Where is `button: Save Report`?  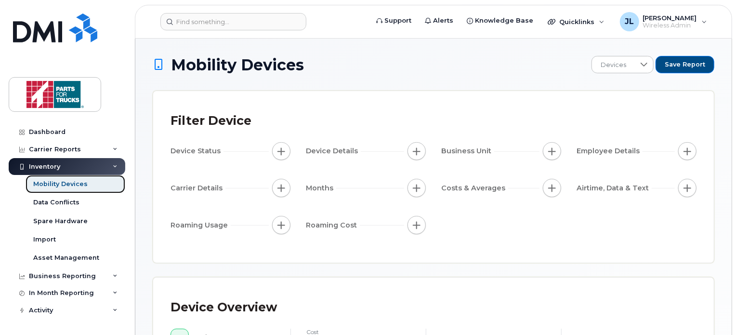 button: Save Report is located at coordinates (685, 65).